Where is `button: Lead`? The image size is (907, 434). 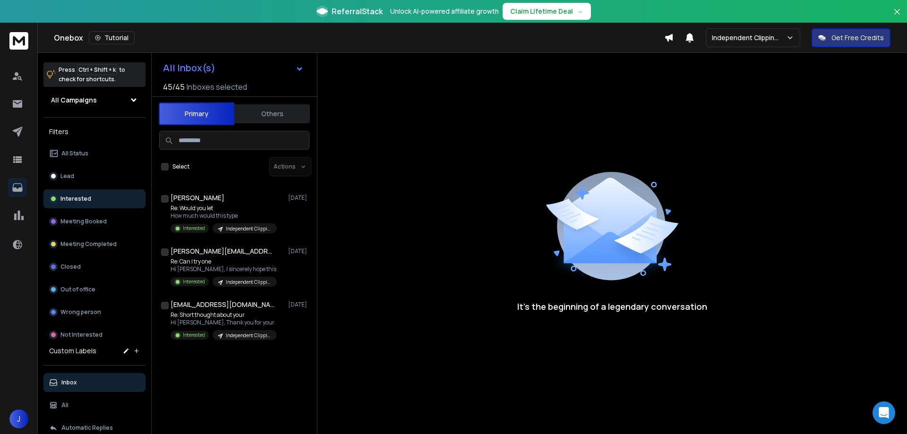 button: Lead is located at coordinates (94, 176).